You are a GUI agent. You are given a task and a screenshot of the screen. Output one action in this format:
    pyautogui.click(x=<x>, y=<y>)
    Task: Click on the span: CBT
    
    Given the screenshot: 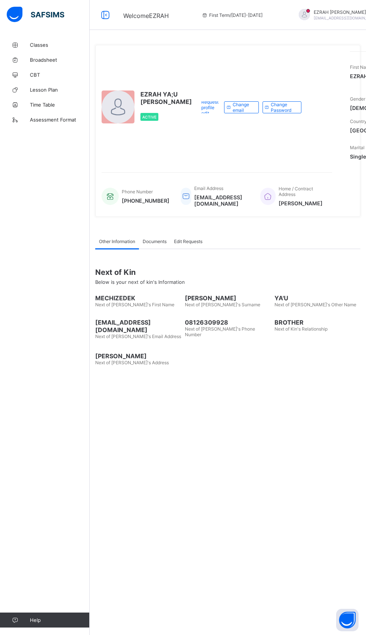 What is the action you would take?
    pyautogui.click(x=60, y=75)
    